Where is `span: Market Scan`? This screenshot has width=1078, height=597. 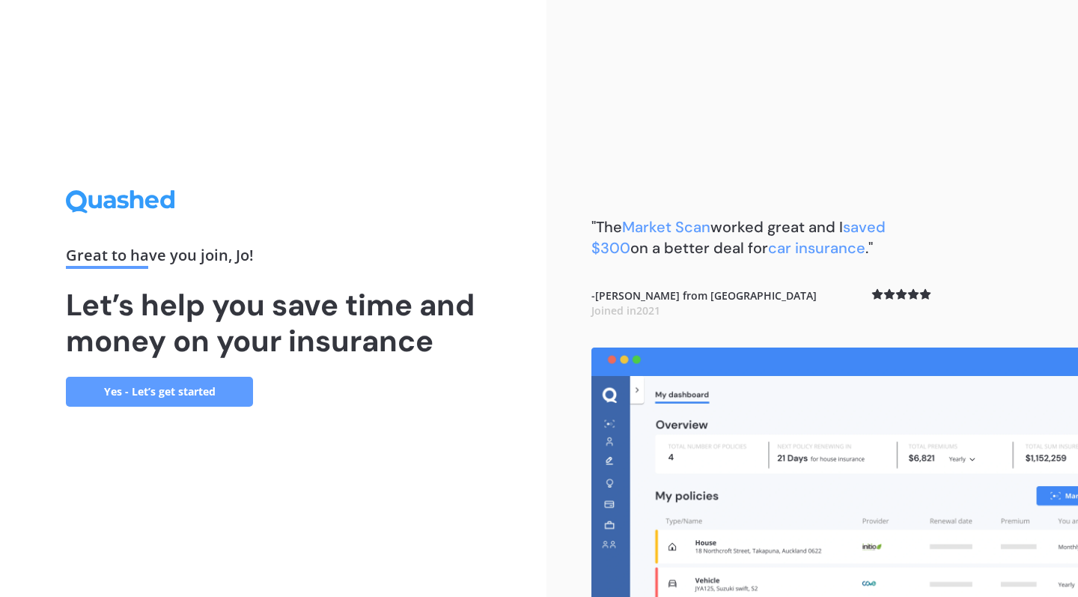
span: Market Scan is located at coordinates (667, 227).